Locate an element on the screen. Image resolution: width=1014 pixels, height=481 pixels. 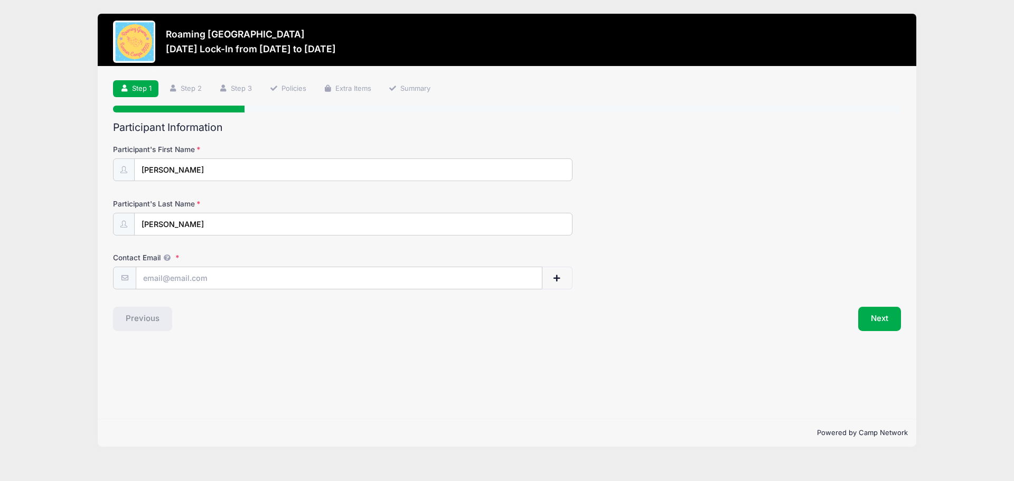
a: Policies is located at coordinates (288, 89).